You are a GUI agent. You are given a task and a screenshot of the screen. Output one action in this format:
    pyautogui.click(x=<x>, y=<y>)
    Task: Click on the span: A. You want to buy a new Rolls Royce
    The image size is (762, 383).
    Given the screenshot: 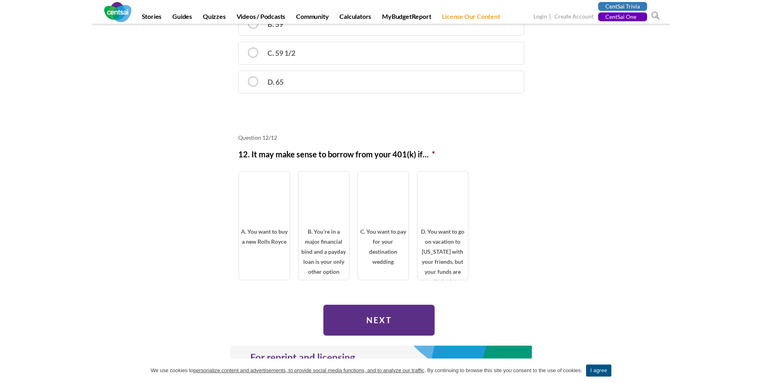 What is the action you would take?
    pyautogui.click(x=264, y=253)
    